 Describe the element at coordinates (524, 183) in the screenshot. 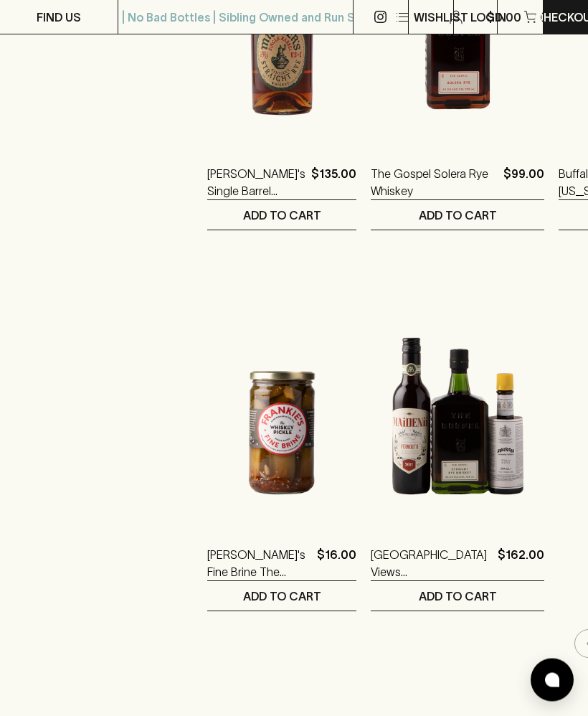

I see `p: $99.00` at that location.